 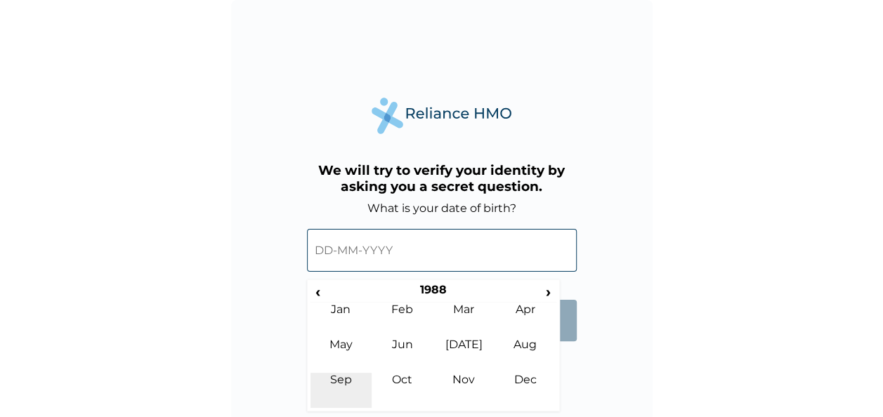 What do you see at coordinates (442, 179) in the screenshot?
I see `h3: We will try to verify your identity by asking you a secret question.` at bounding box center [442, 179].